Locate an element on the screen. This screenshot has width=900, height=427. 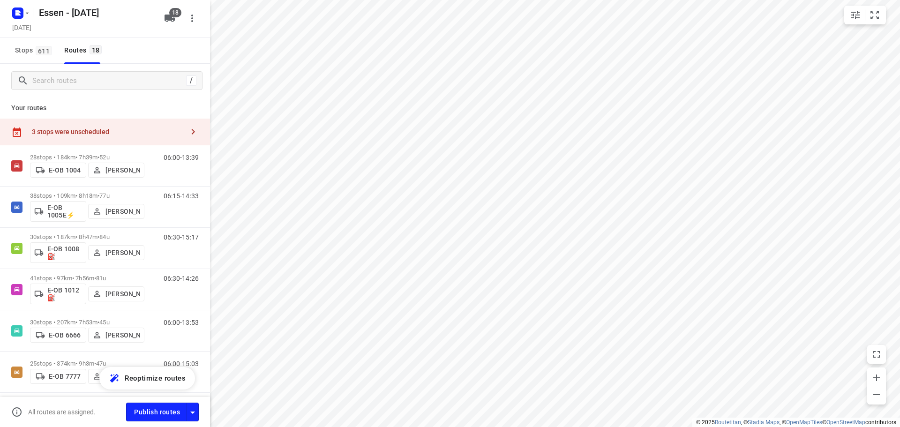
h5: Project date is located at coordinates (22, 27).